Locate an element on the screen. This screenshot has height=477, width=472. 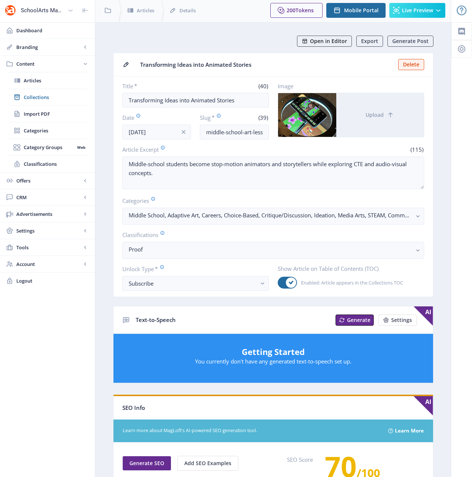
div: SchoolArts Magazine is located at coordinates (43, 10).